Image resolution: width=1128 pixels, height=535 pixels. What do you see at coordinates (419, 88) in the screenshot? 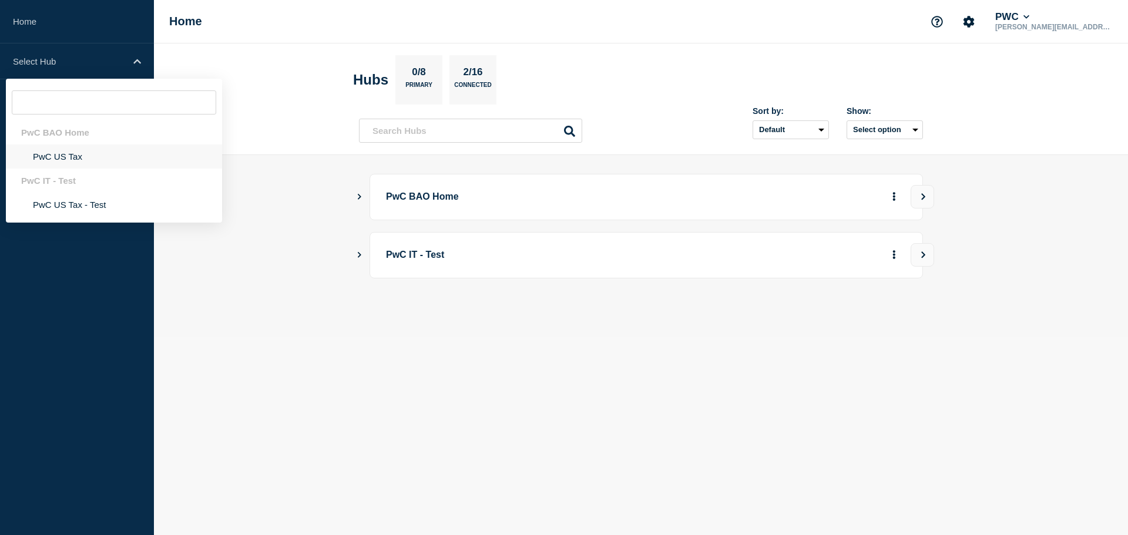
I see `p: Primary` at bounding box center [419, 88].